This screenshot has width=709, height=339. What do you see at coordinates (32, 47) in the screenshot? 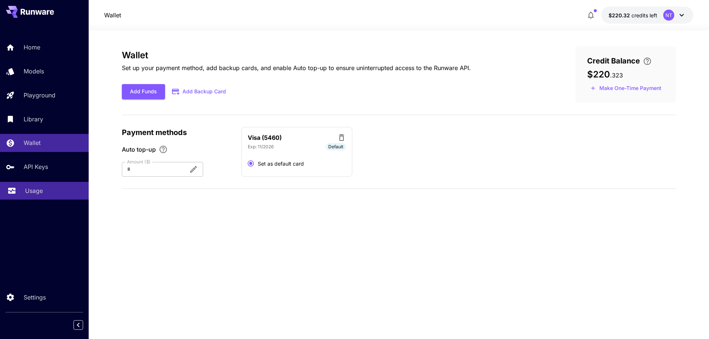
I see `p: Home` at bounding box center [32, 47].